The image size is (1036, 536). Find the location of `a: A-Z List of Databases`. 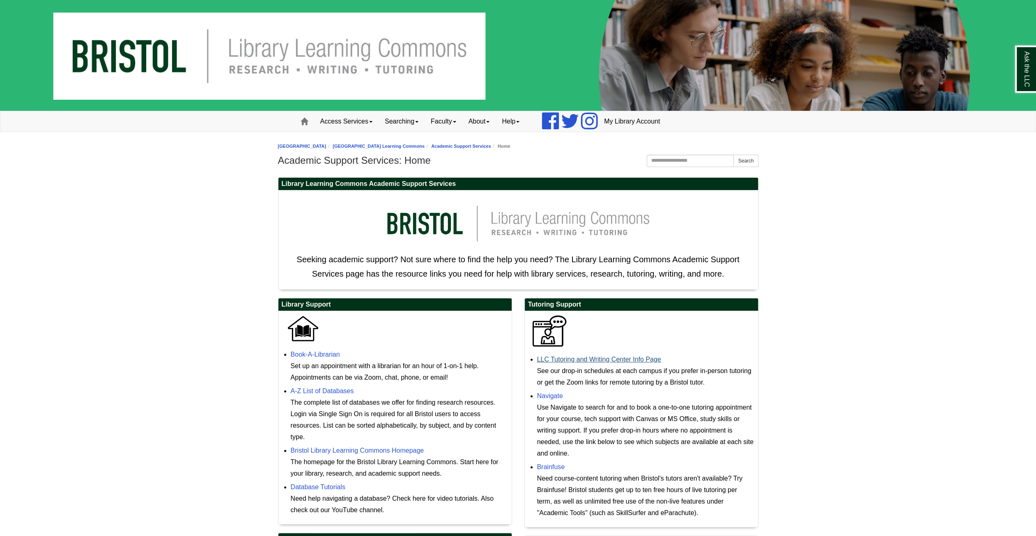

a: A-Z List of Databases is located at coordinates (322, 391).